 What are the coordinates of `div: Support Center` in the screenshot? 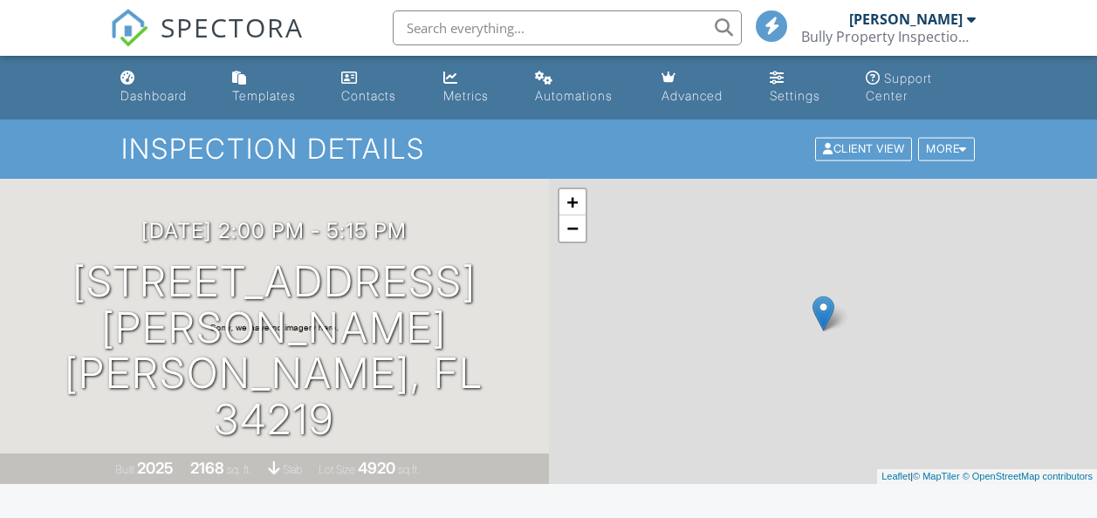 It's located at (899, 86).